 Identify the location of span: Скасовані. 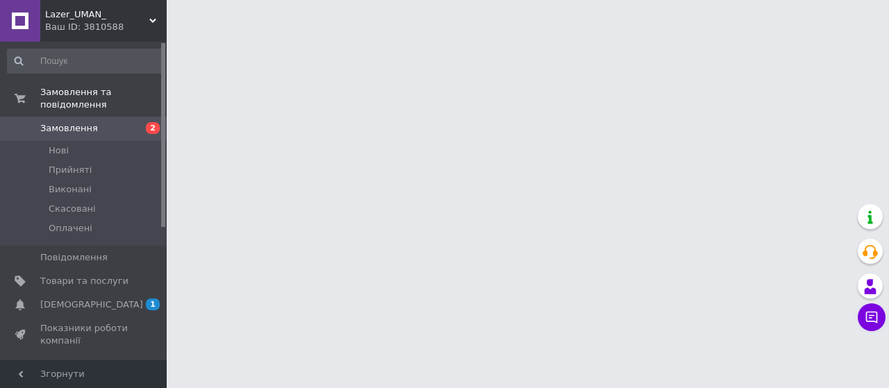
(72, 209).